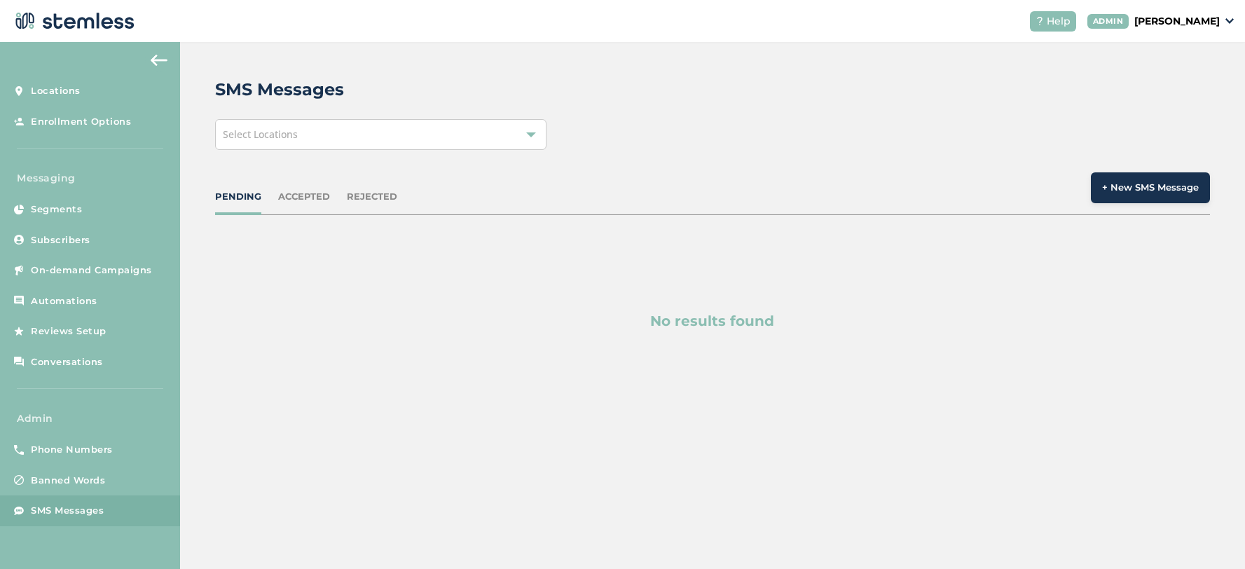  What do you see at coordinates (69, 331) in the screenshot?
I see `span: Reviews Setup` at bounding box center [69, 331].